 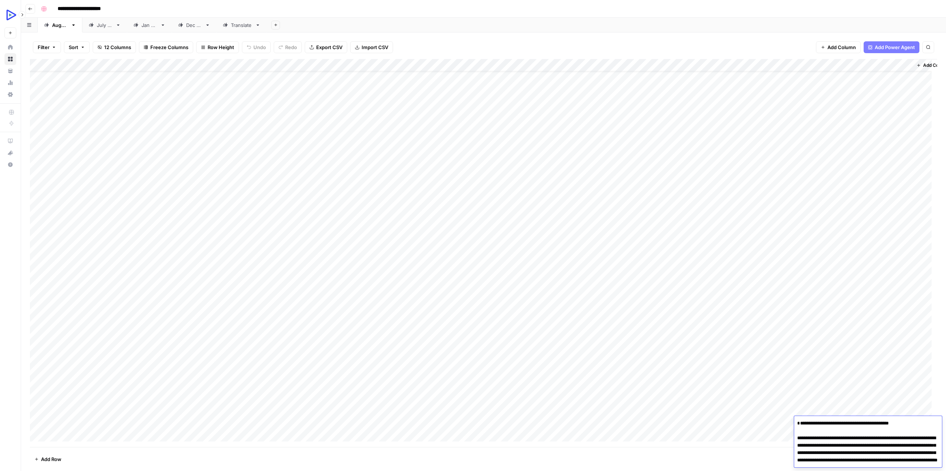 What do you see at coordinates (10, 59) in the screenshot?
I see `a: Browse` at bounding box center [10, 59].